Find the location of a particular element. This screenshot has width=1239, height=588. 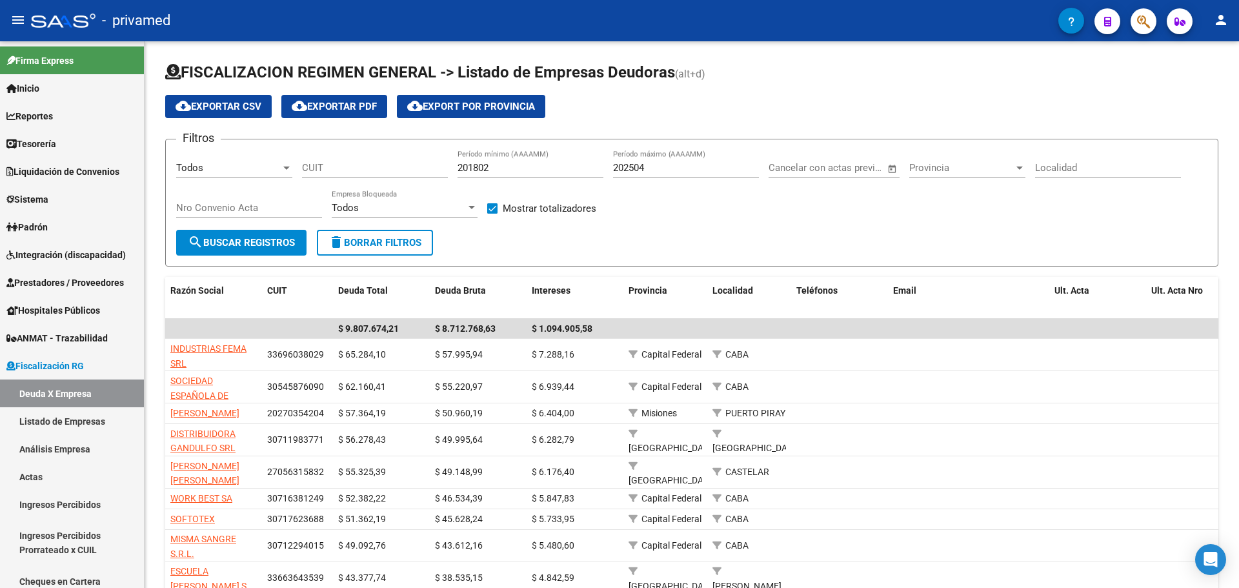

datatable-header-cell: Deuda Bruta is located at coordinates (478, 298).